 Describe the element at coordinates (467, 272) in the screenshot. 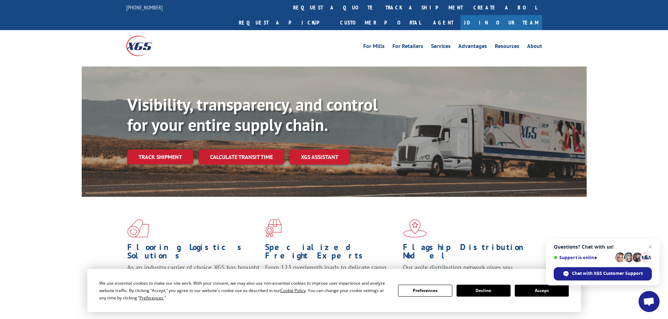

I see `span: Our agile distribution network gives you nationwide inventory management on demand.` at that location.